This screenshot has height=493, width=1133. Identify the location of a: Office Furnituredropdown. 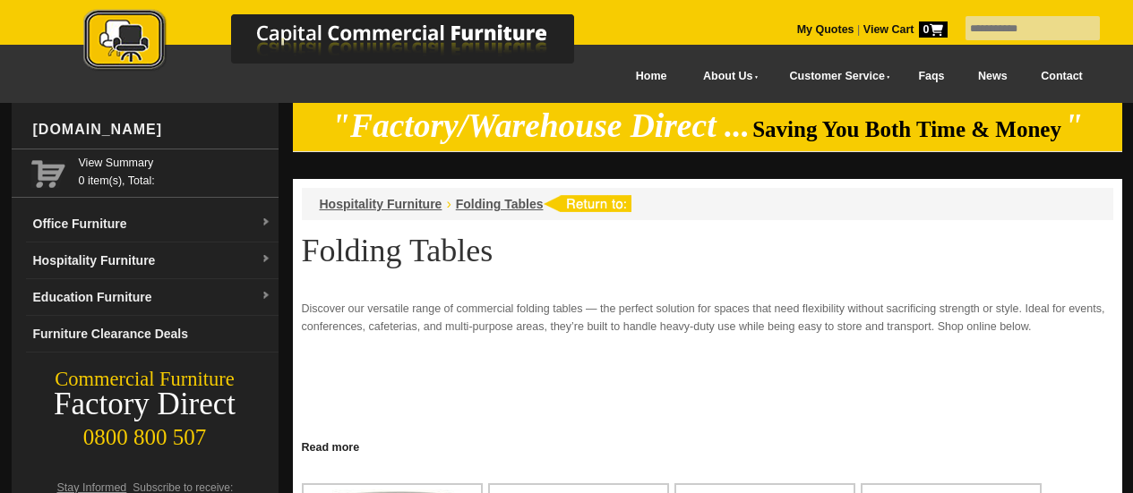
(152, 224).